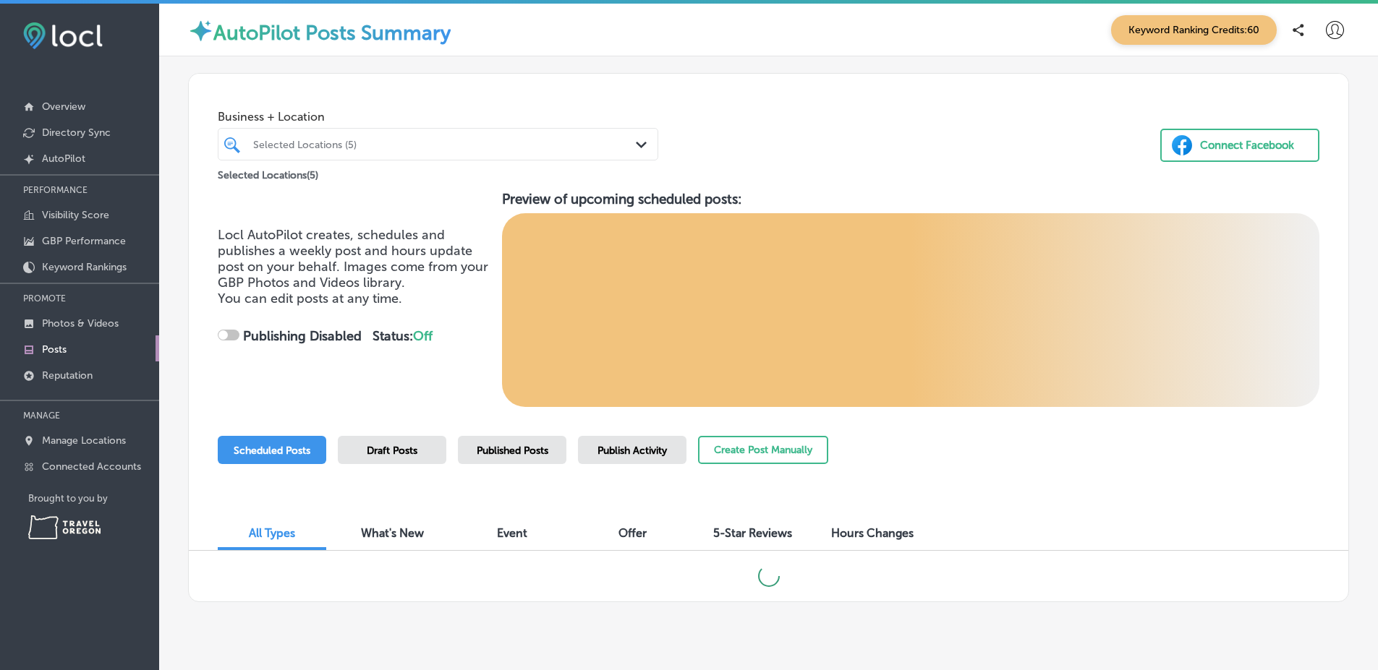 The image size is (1378, 670). I want to click on span: Published Posts, so click(512, 451).